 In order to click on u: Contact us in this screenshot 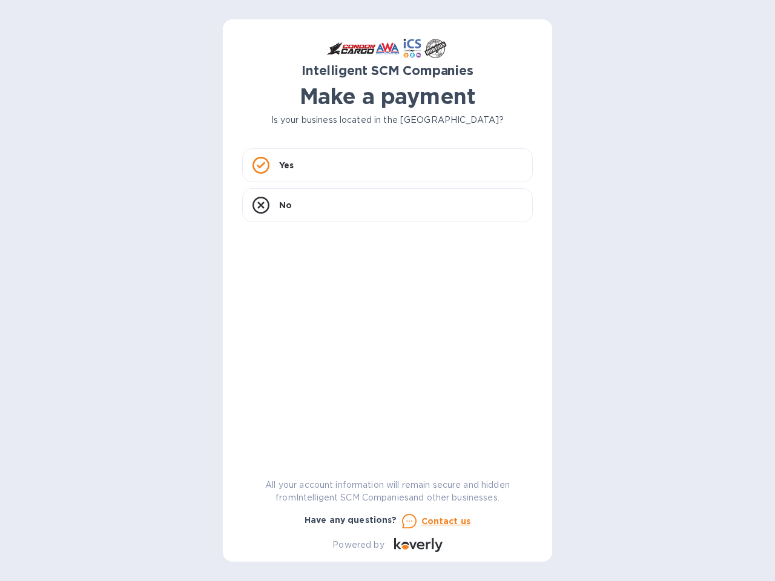, I will do `click(446, 521)`.